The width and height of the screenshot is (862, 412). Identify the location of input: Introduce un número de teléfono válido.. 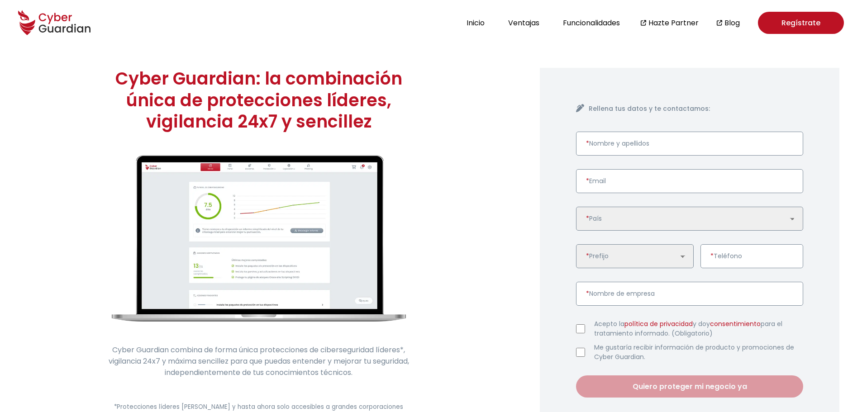
(752, 256).